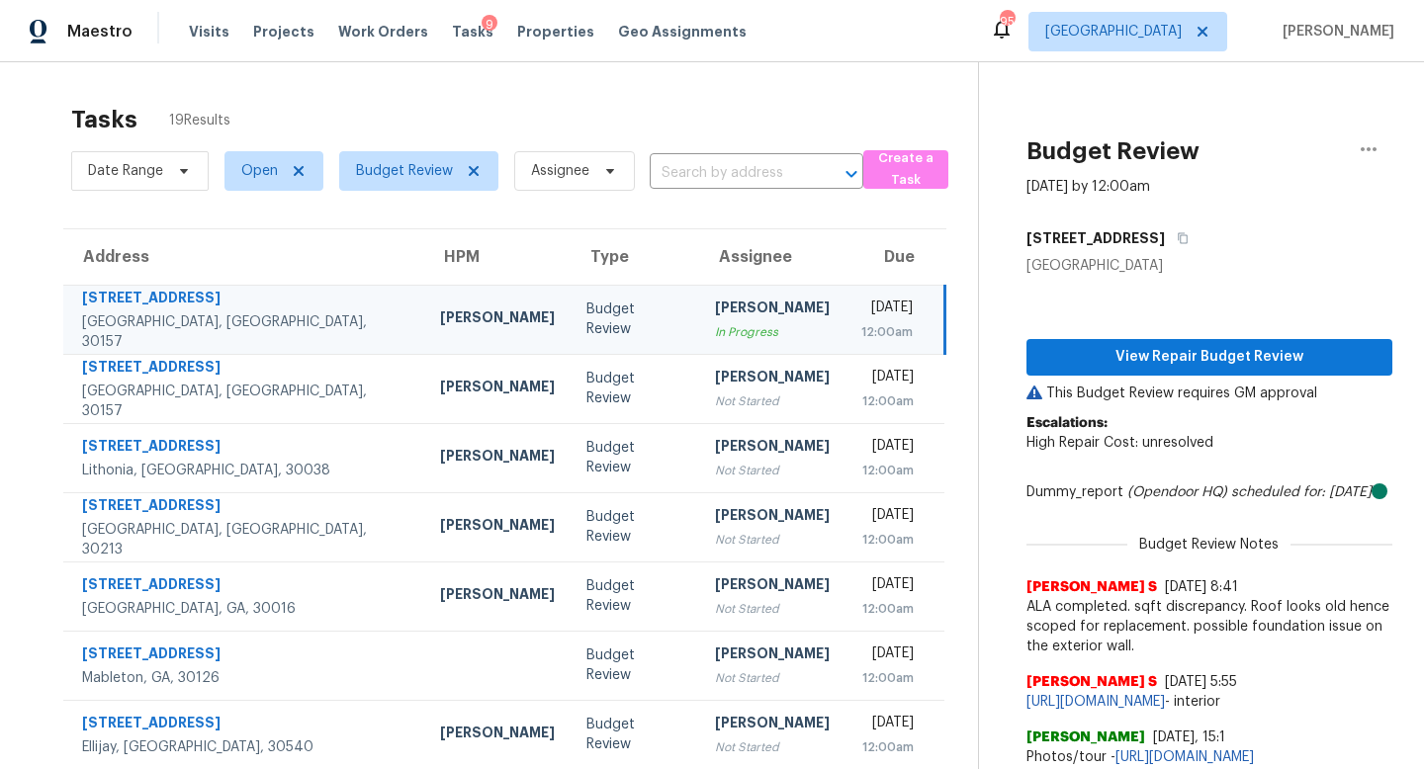 The image size is (1424, 769). Describe the element at coordinates (772, 257) in the screenshot. I see `th: Assignee` at that location.